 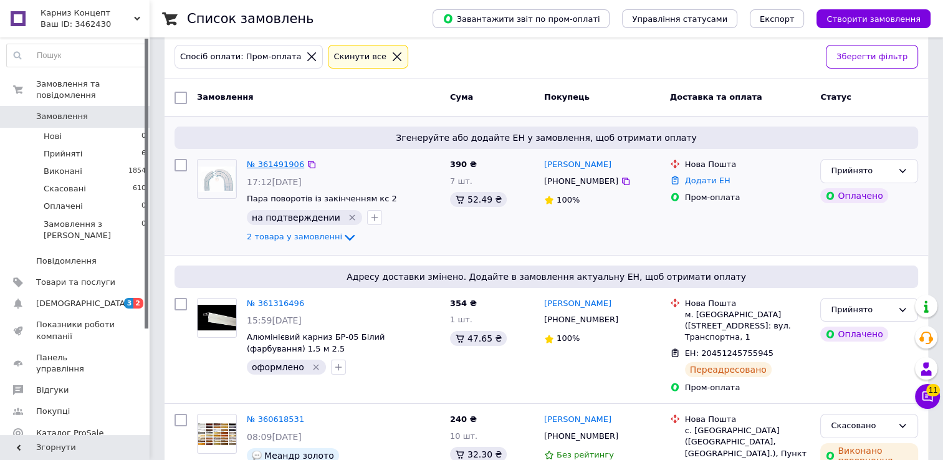 I want to click on span: Створити замовлення, so click(x=873, y=19).